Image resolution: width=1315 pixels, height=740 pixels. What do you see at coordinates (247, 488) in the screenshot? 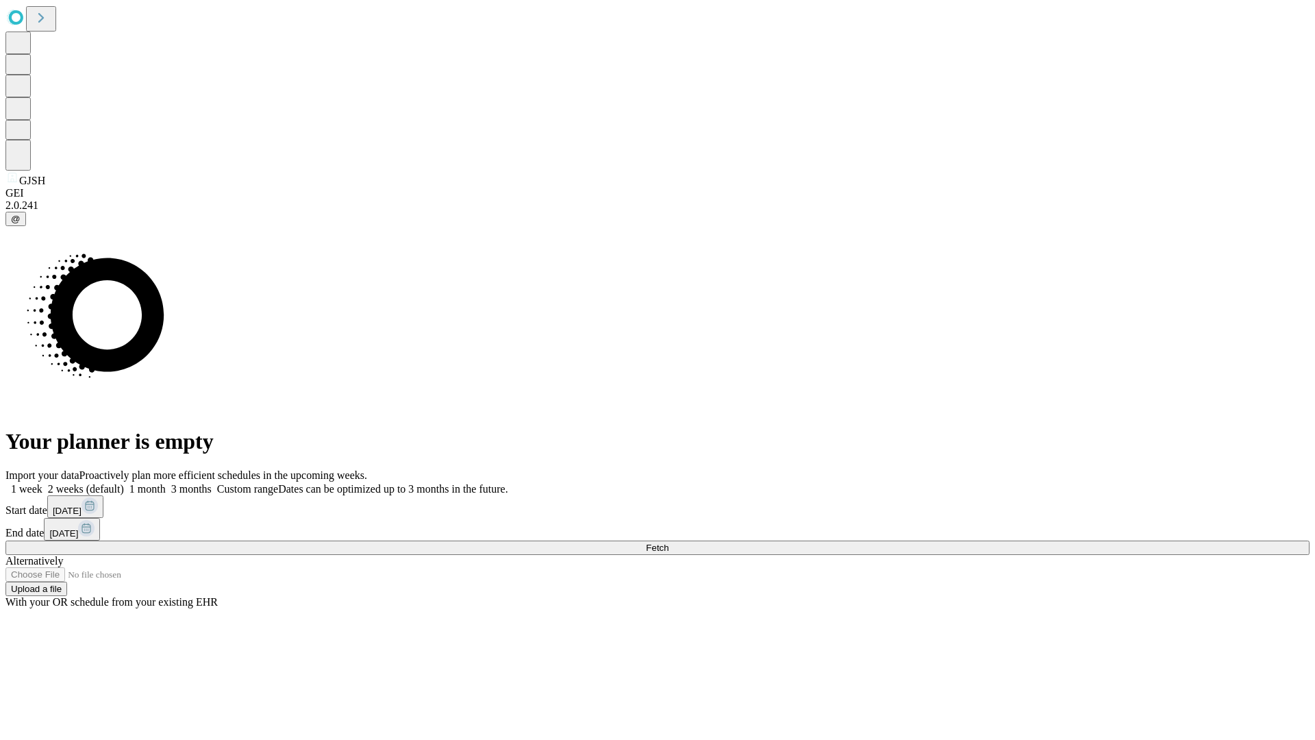
I see `span: Custom range` at bounding box center [247, 488].